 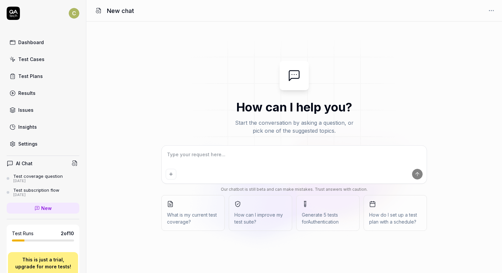 What do you see at coordinates (294, 190) in the screenshot?
I see `div: Our chatbot is still beta and can make mistakes. Trust answers with caution.` at bounding box center [294, 190].